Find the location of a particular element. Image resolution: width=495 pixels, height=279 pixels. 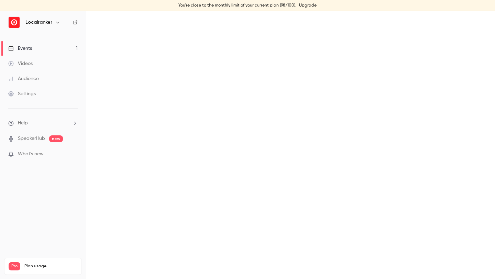

span: What's new is located at coordinates (31, 154).